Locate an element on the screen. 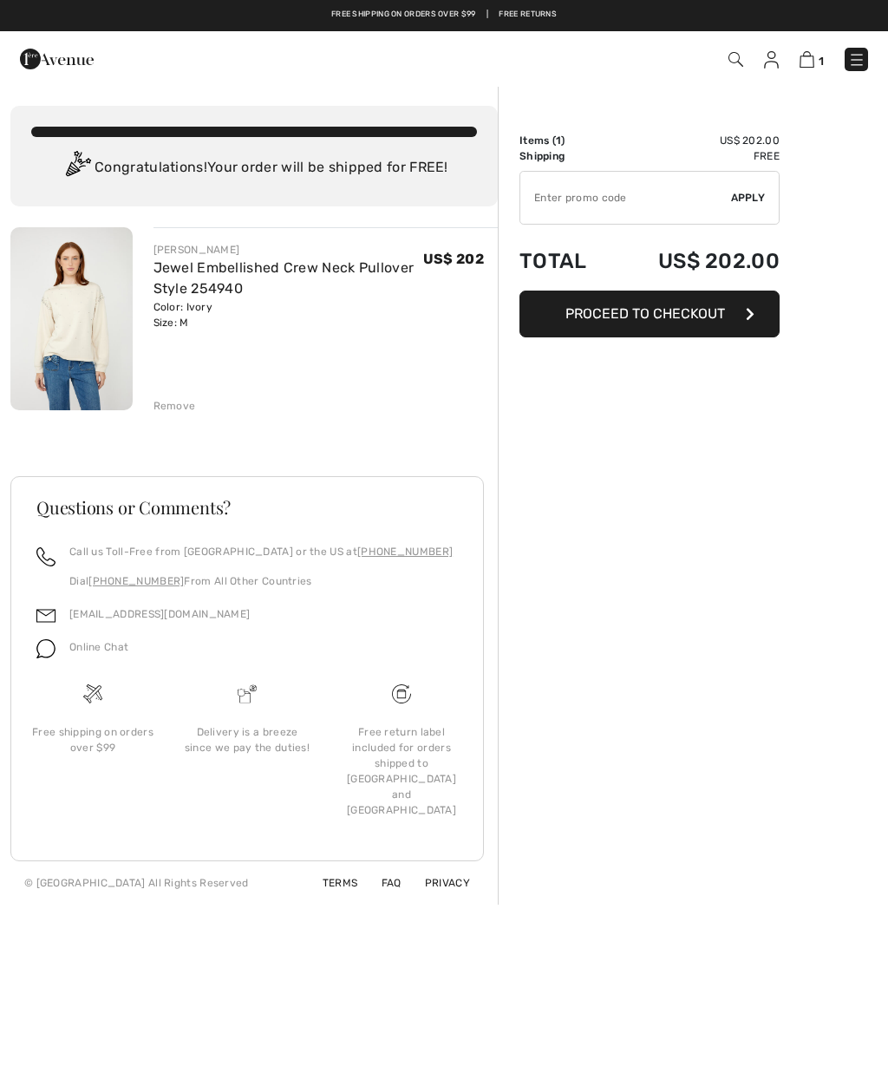  img: Delivery is a breeze since we pay the duties! is located at coordinates (247, 694).